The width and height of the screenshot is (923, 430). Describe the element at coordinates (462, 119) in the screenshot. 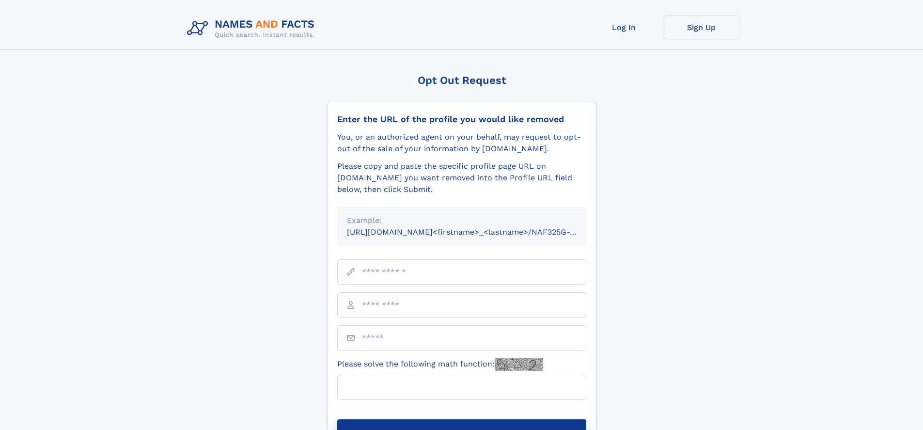

I see `div: Enter the URL of the profile you would like removed` at that location.